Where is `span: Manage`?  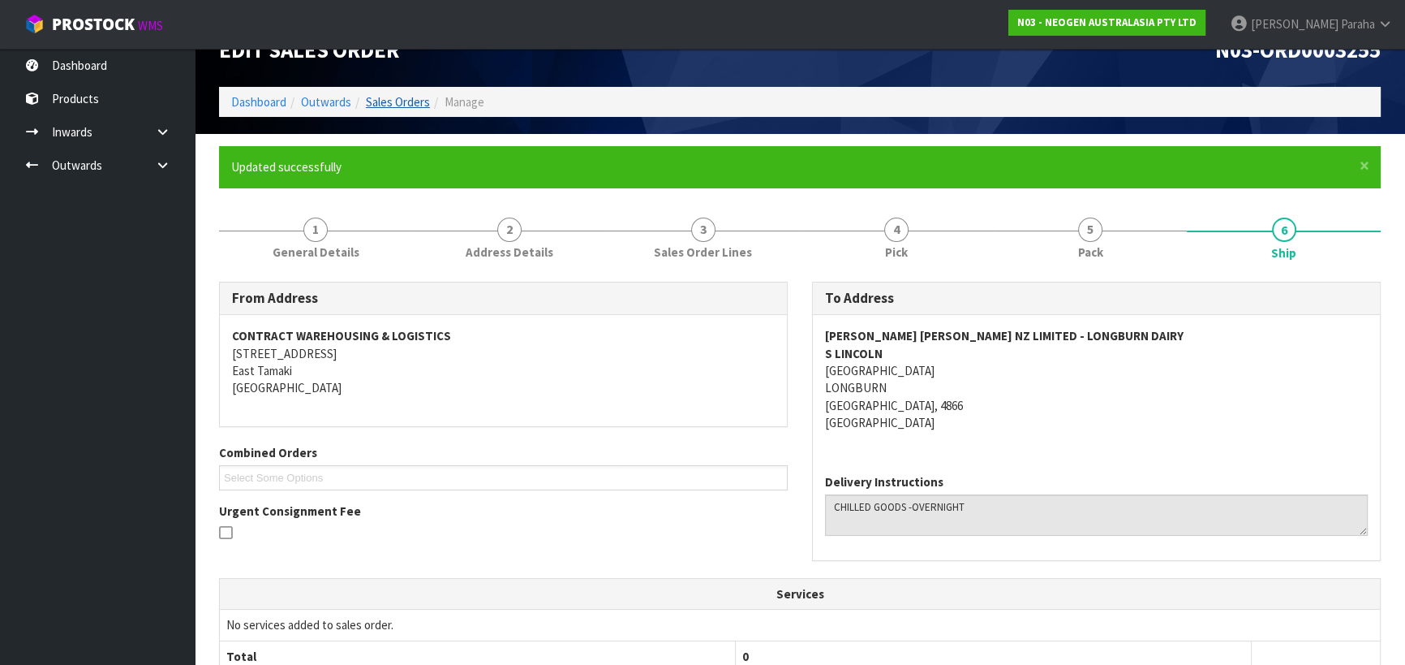
span: Manage is located at coordinates (464, 101).